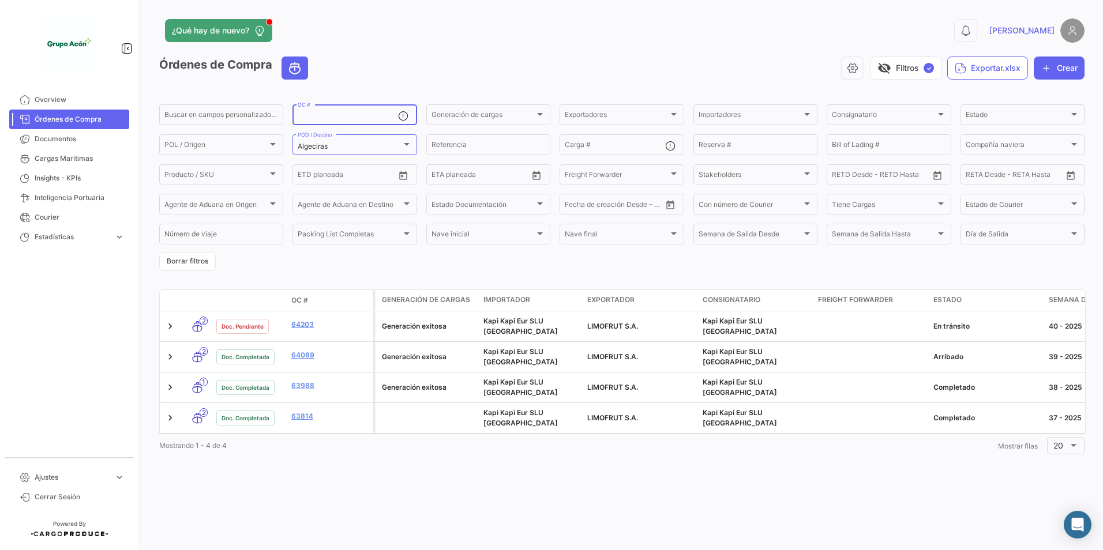 The height and width of the screenshot is (550, 1103). Describe the element at coordinates (235, 68) in the screenshot. I see `h3: Órdenes de Compra` at that location.